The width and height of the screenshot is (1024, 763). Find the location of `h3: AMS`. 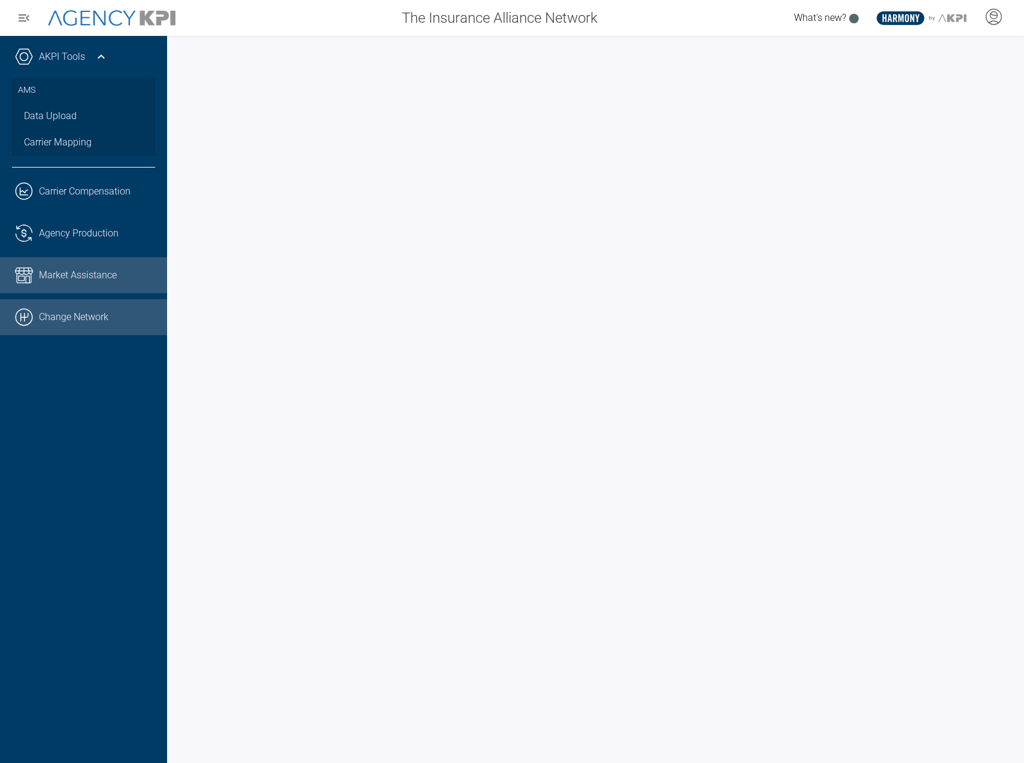

h3: AMS is located at coordinates (83, 90).